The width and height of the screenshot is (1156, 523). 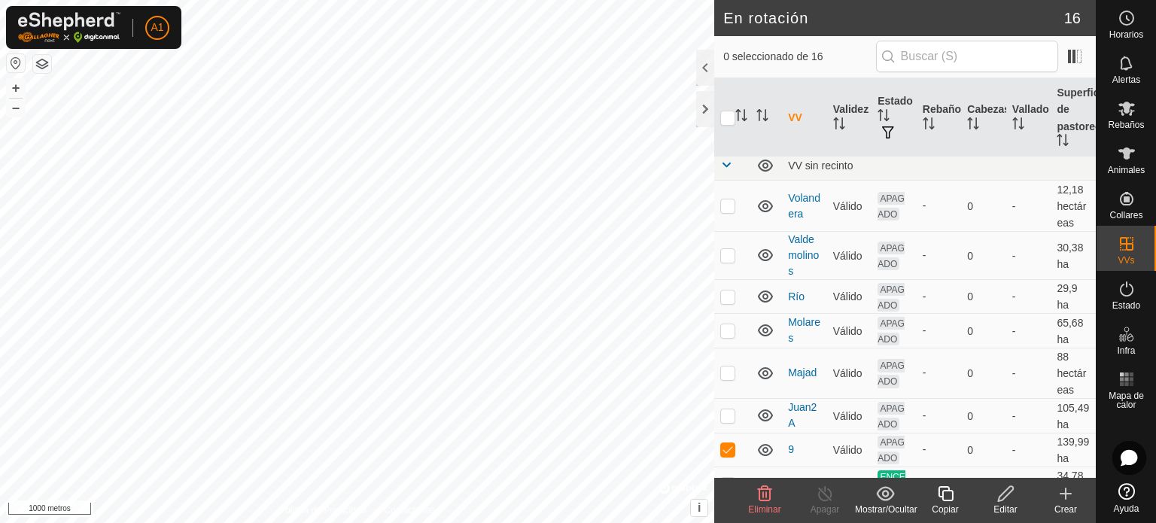 What do you see at coordinates (1082, 109) in the screenshot?
I see `font: Superficie de pastoreo` at bounding box center [1082, 109].